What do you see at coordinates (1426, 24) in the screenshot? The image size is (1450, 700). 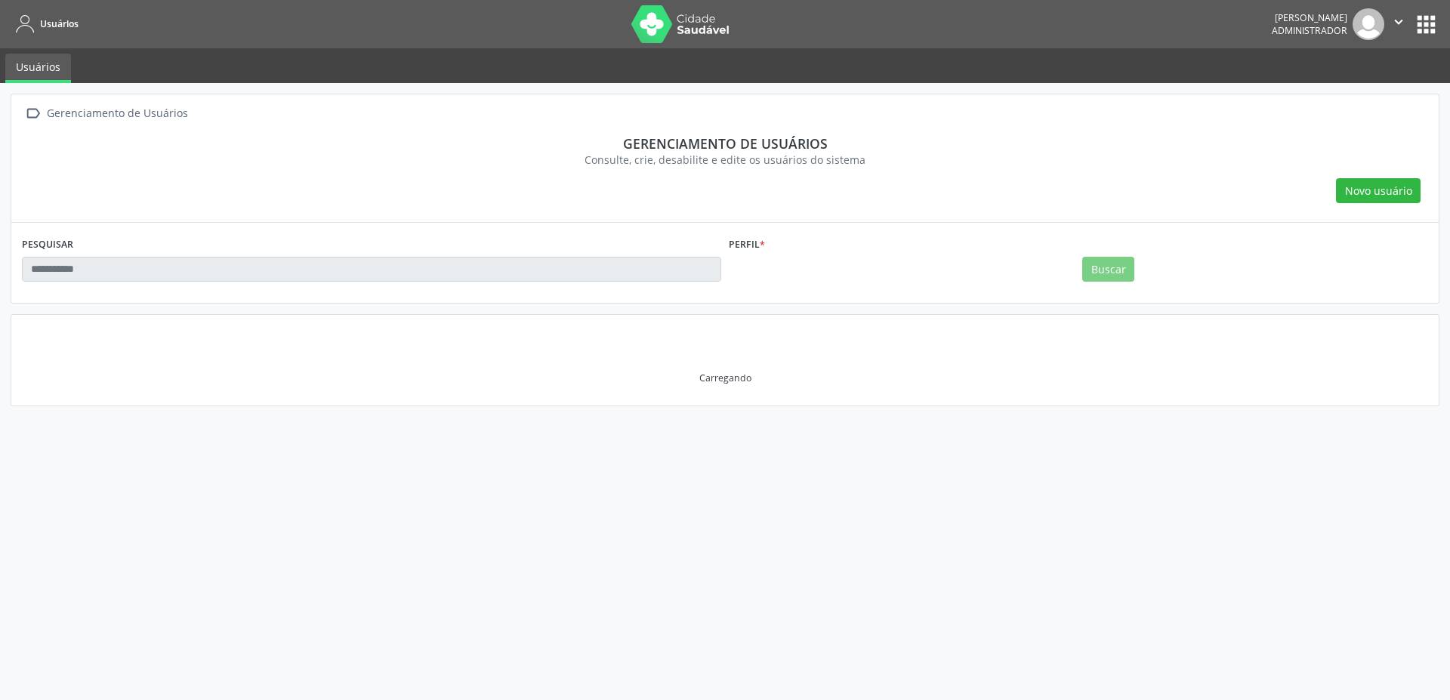 I see `button: apps` at bounding box center [1426, 24].